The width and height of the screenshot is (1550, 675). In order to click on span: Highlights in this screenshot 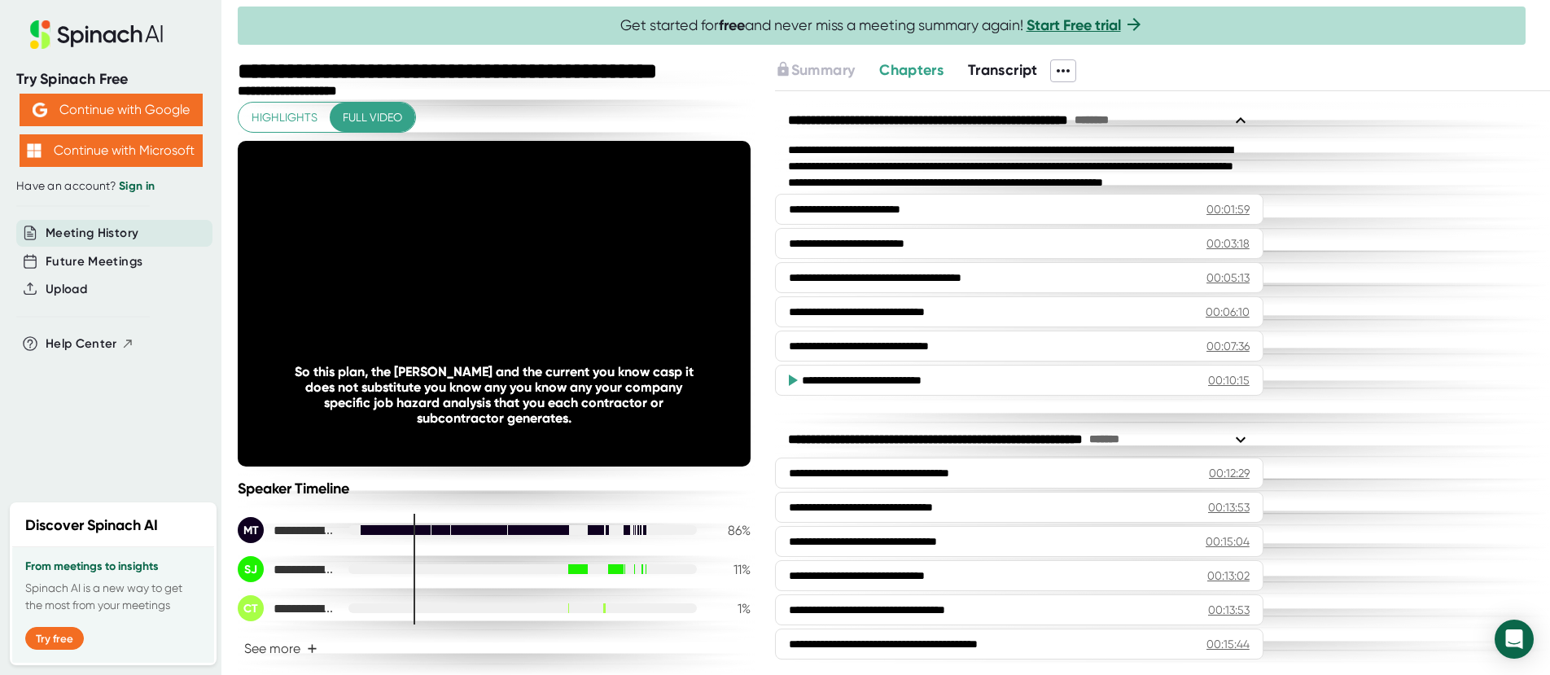, I will do `click(284, 117)`.